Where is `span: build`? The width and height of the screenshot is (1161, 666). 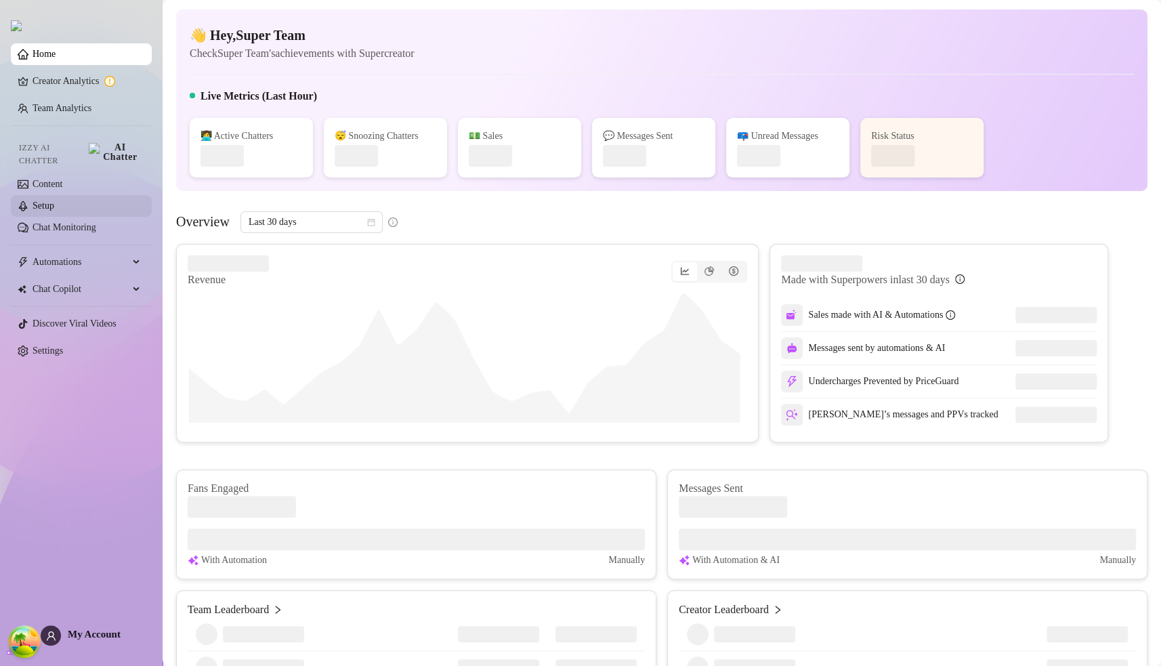
span: build is located at coordinates (12, 651).